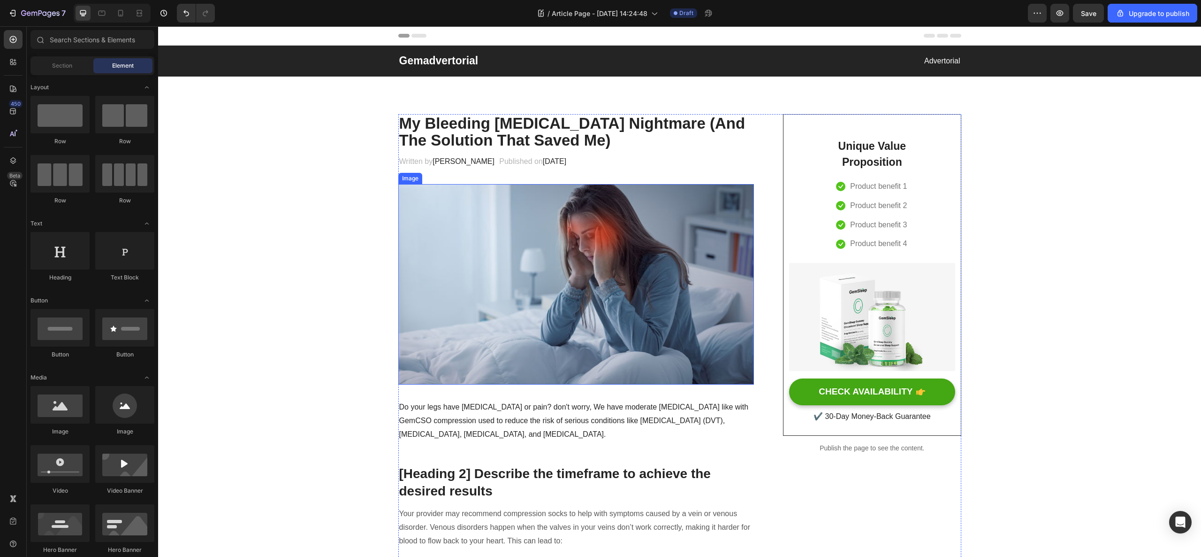 This screenshot has width=1201, height=557. What do you see at coordinates (1152, 13) in the screenshot?
I see `button: Upgrade to publish` at bounding box center [1152, 13].